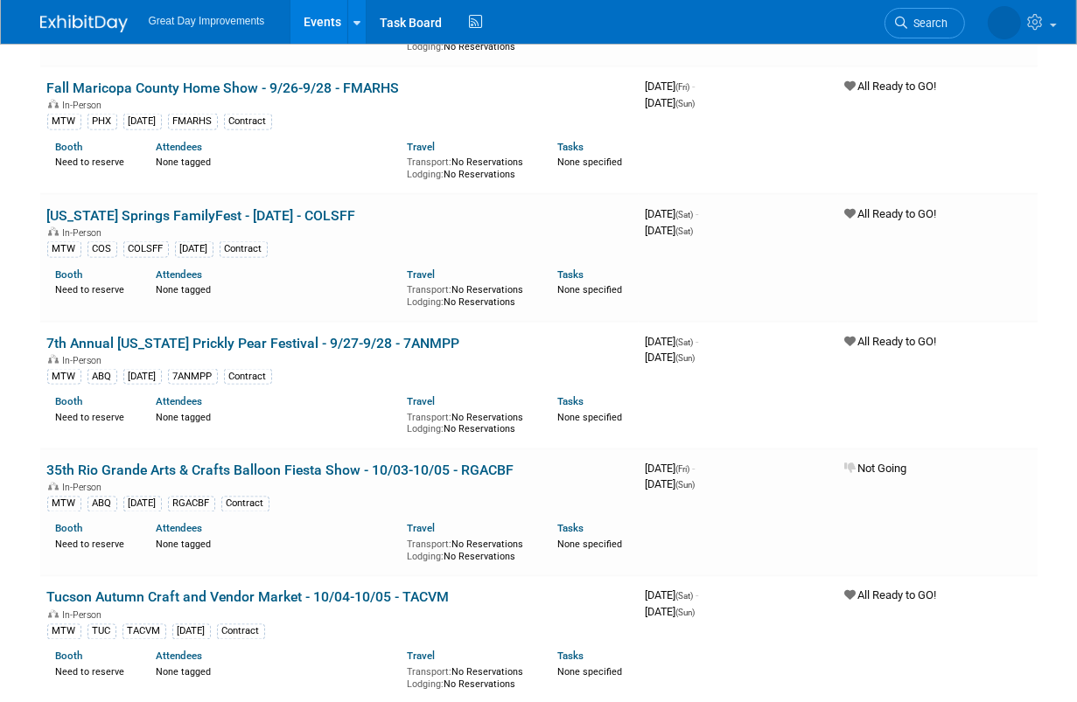 Image resolution: width=1077 pixels, height=702 pixels. I want to click on div: FMARHS, so click(192, 122).